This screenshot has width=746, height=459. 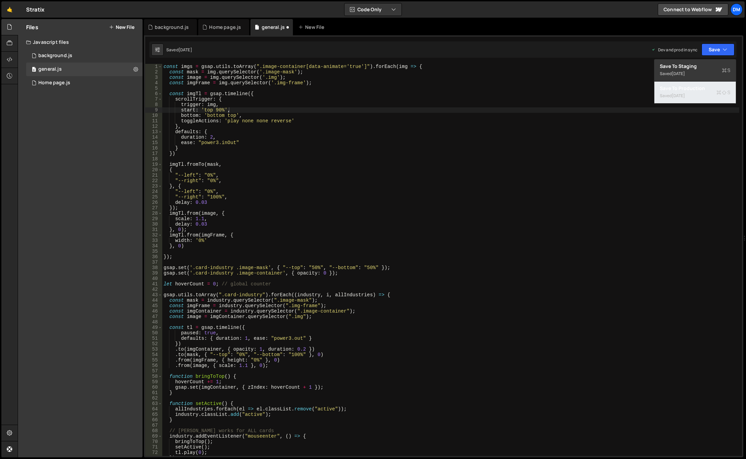 What do you see at coordinates (80, 42) in the screenshot?
I see `div: Javascript files` at bounding box center [80, 42].